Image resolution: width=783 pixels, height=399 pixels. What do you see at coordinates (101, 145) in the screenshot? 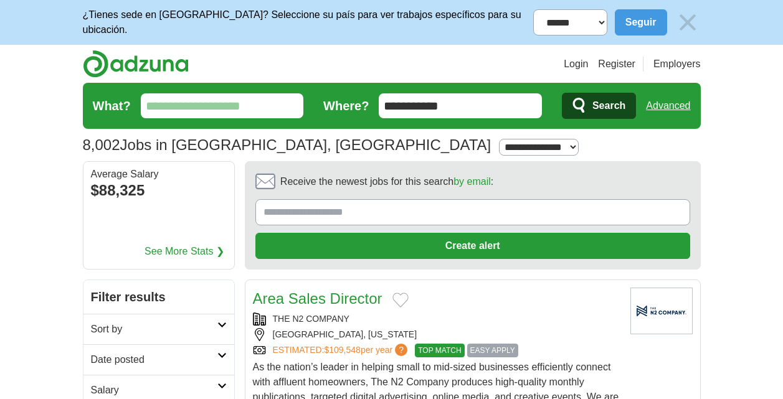
I see `span: 8,002` at bounding box center [101, 145].